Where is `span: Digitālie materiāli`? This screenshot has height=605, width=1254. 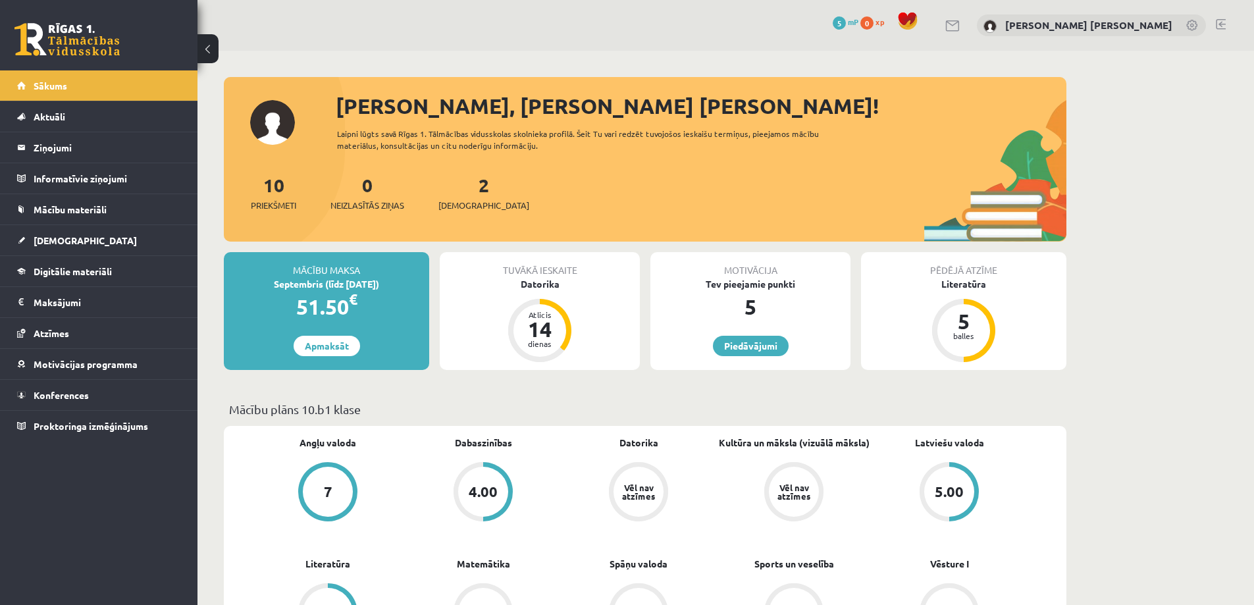
span: Digitālie materiāli is located at coordinates (72, 271).